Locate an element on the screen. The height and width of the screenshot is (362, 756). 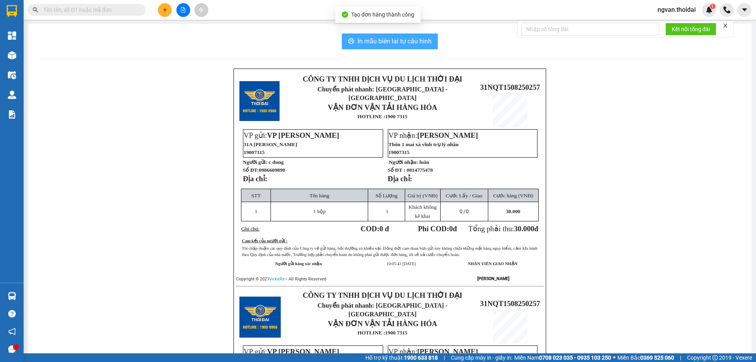
input: Nhập số tổng đài is located at coordinates (591, 29).